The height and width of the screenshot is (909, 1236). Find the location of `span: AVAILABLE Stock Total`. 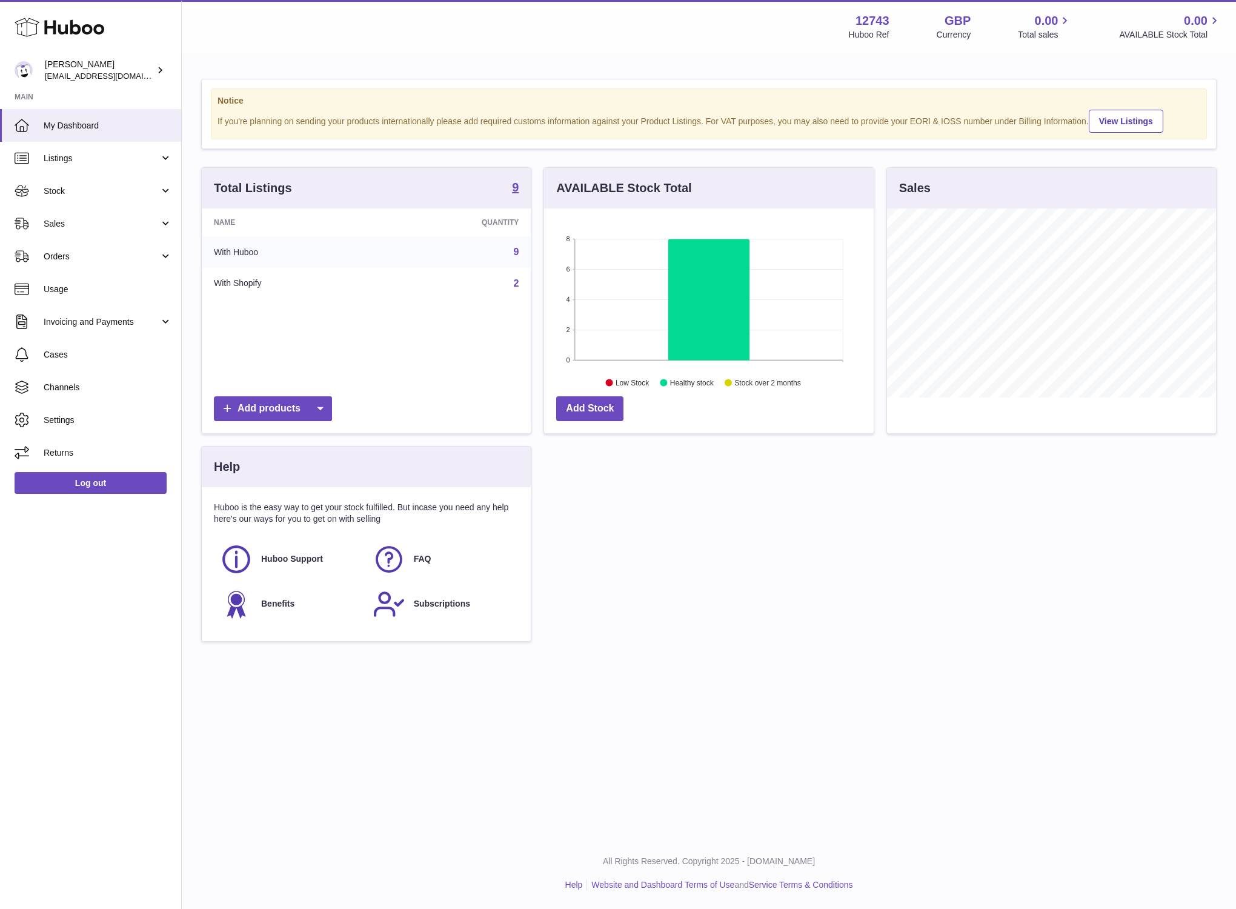

span: AVAILABLE Stock Total is located at coordinates (1170, 35).